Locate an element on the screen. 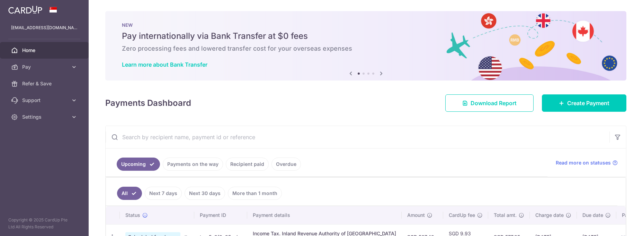 Image resolution: width=643 pixels, height=236 pixels. span: Settings is located at coordinates (45, 117).